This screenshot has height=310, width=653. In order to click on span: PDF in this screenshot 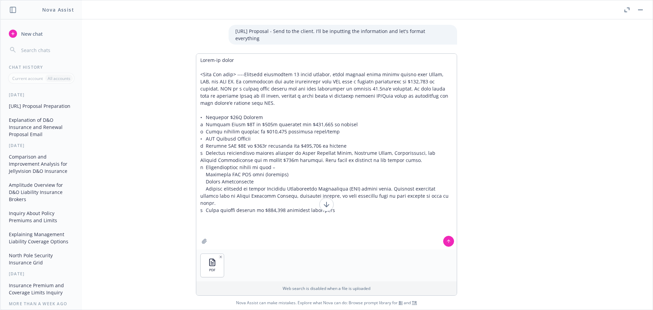, I will do `click(212, 270)`.